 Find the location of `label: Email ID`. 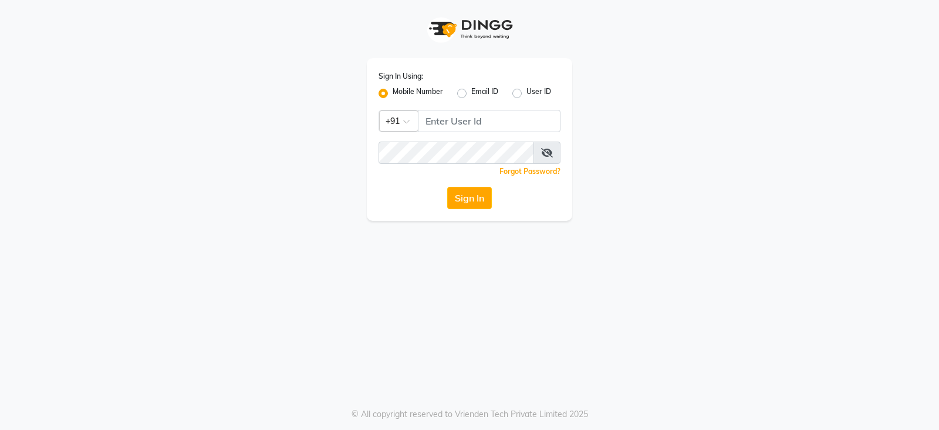

label: Email ID is located at coordinates (485, 93).